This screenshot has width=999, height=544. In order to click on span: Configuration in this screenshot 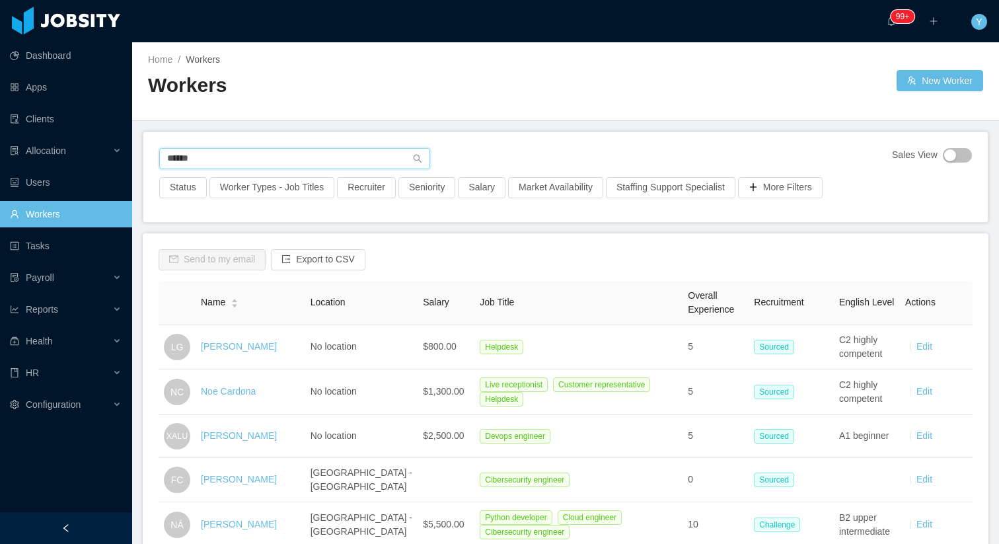, I will do `click(53, 404)`.